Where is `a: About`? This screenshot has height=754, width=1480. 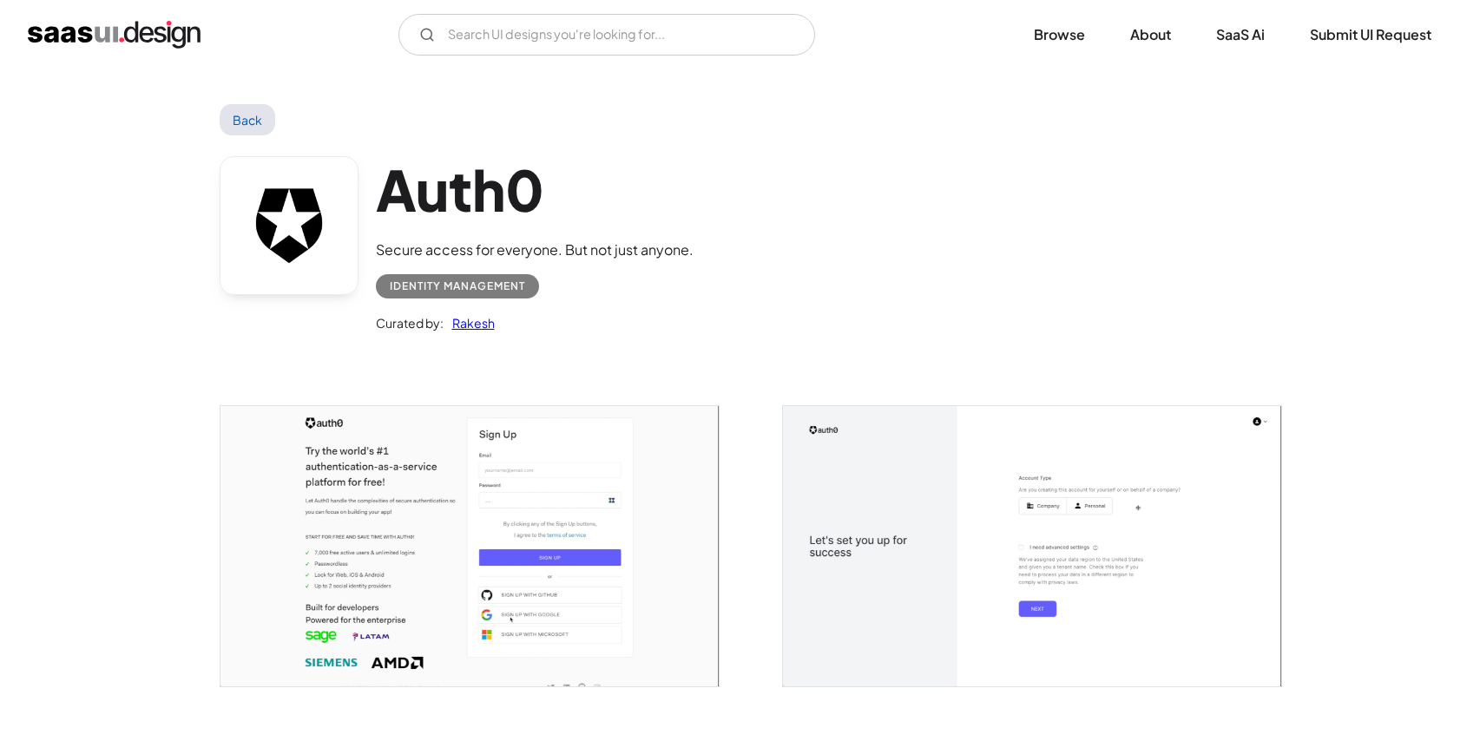
a: About is located at coordinates (1150, 35).